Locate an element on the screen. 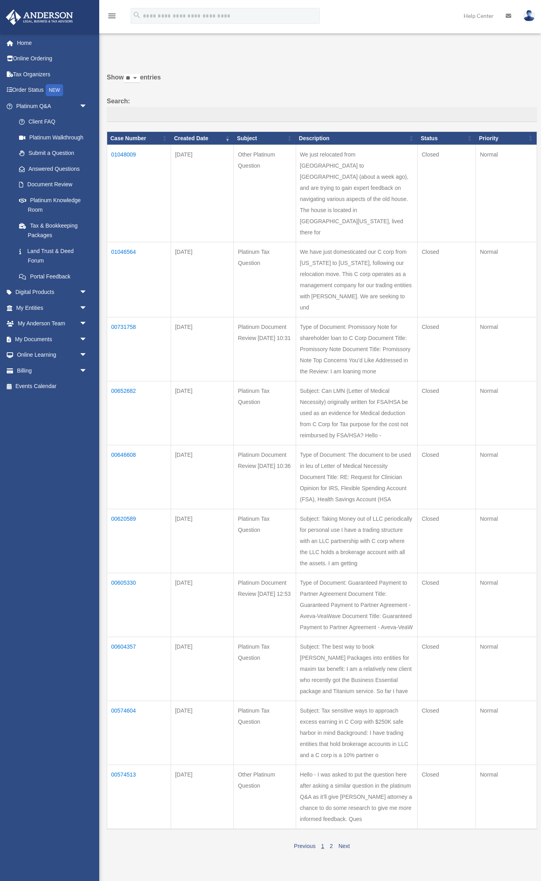 The image size is (541, 881). a: menu is located at coordinates (112, 17).